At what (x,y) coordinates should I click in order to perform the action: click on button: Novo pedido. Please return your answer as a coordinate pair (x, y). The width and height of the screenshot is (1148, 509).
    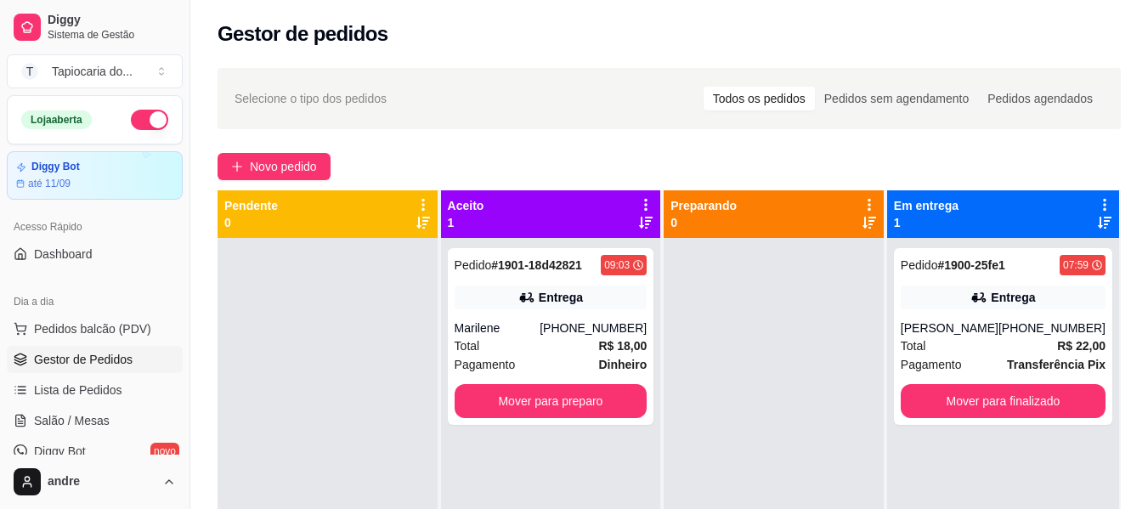
    Looking at the image, I should click on (274, 167).